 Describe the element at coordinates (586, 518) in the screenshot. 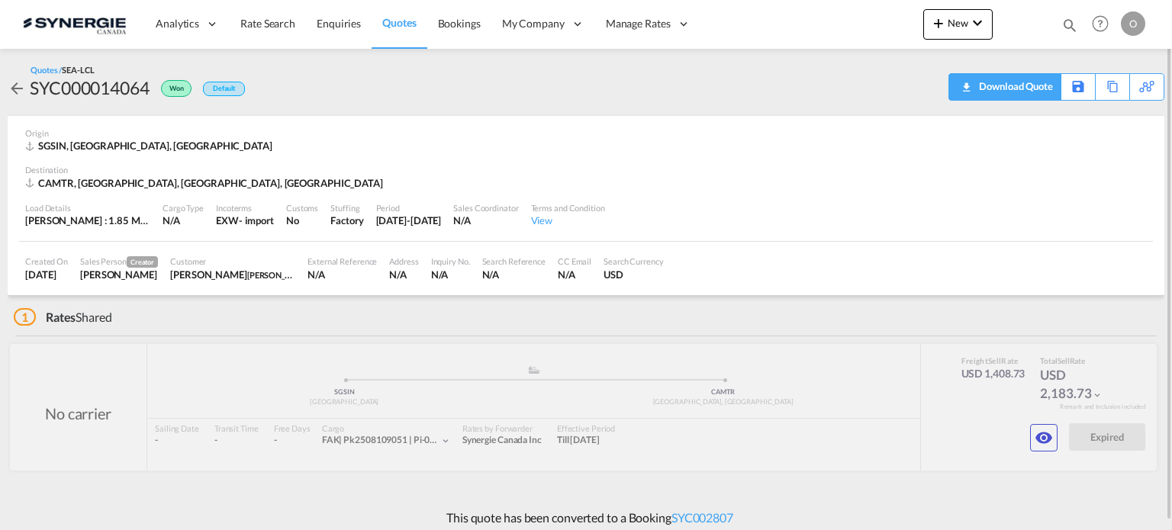

I see `p: This quote has been converted to a Booking` at that location.